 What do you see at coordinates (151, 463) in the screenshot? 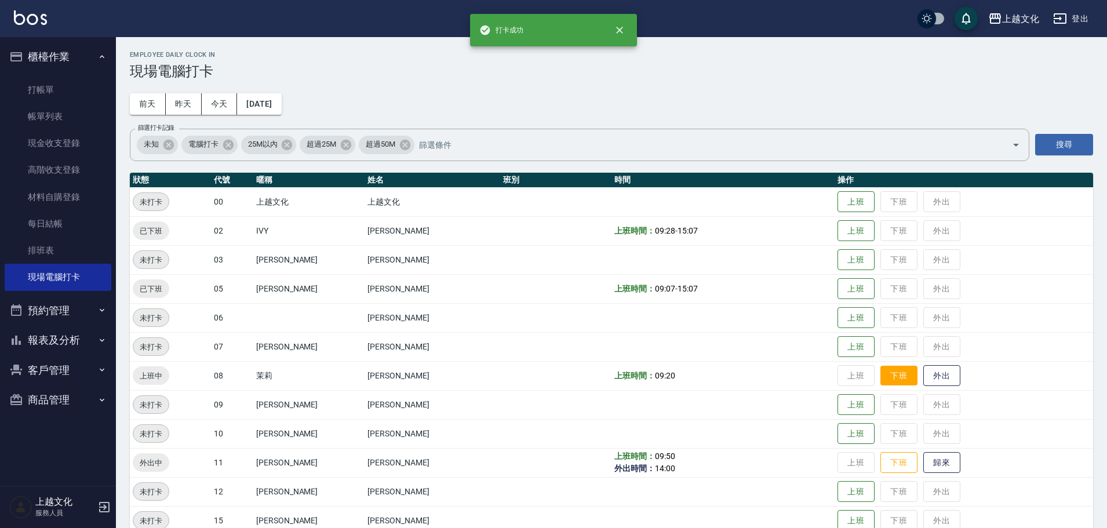
I see `span: 外出中` at bounding box center [151, 463].